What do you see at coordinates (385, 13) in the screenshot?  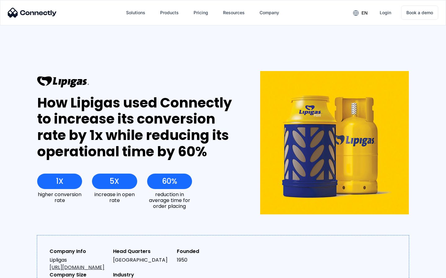 I see `div: Login` at bounding box center [385, 13].